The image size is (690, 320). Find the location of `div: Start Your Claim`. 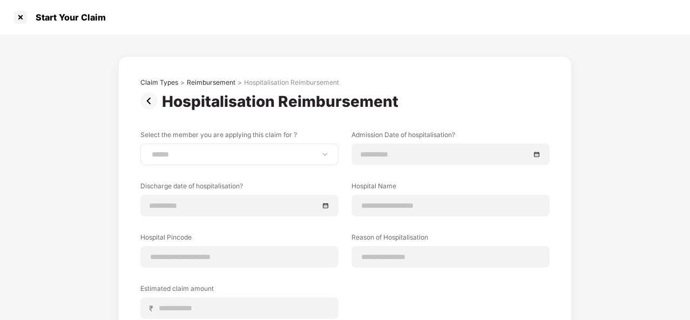

div: Start Your Claim is located at coordinates (68, 17).